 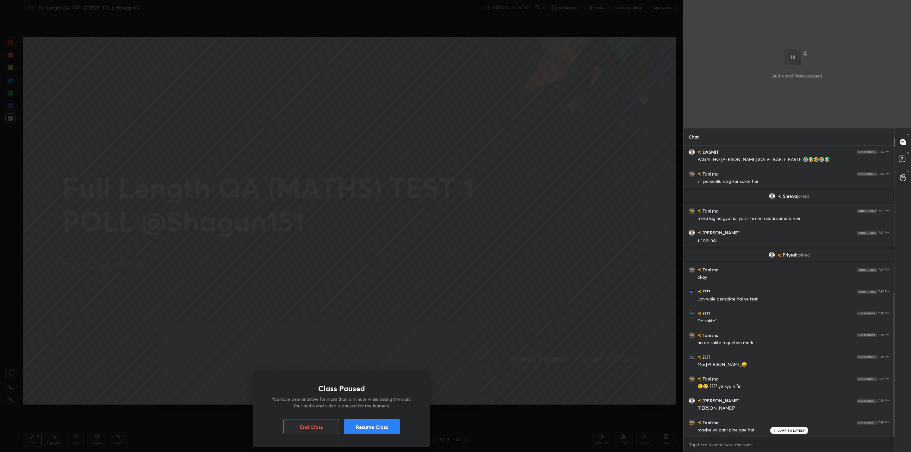 What do you see at coordinates (789, 291) in the screenshot?
I see `div: grid` at bounding box center [789, 291].